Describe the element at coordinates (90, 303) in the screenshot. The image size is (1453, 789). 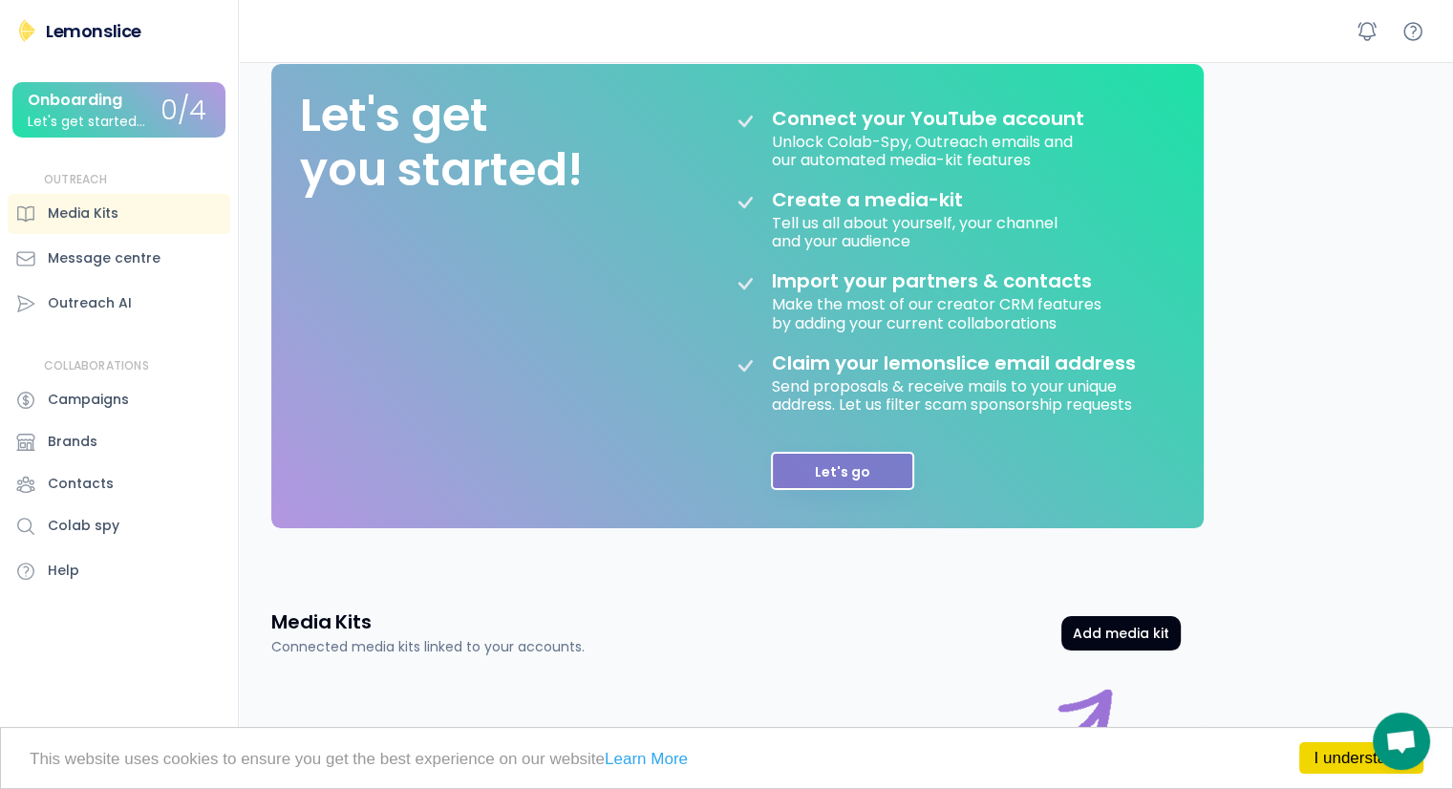
I see `div: Outreach AI` at that location.